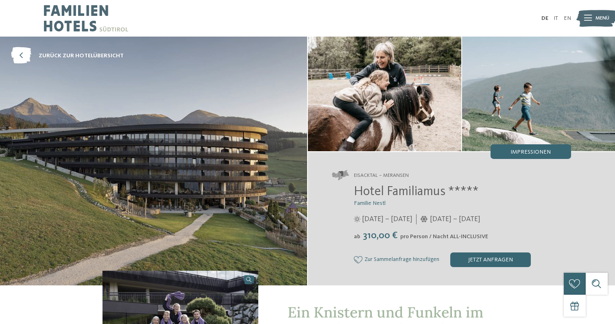  I want to click on span: 310,00 €, so click(381, 236).